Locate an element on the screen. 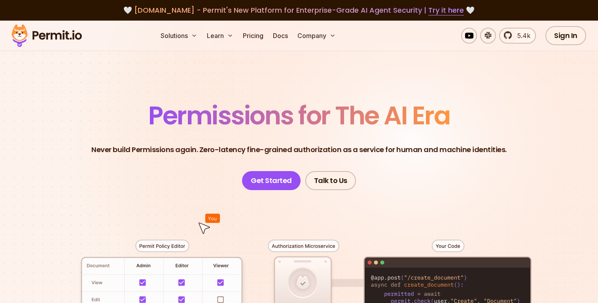 Image resolution: width=598 pixels, height=303 pixels. button: Solutions is located at coordinates (179, 36).